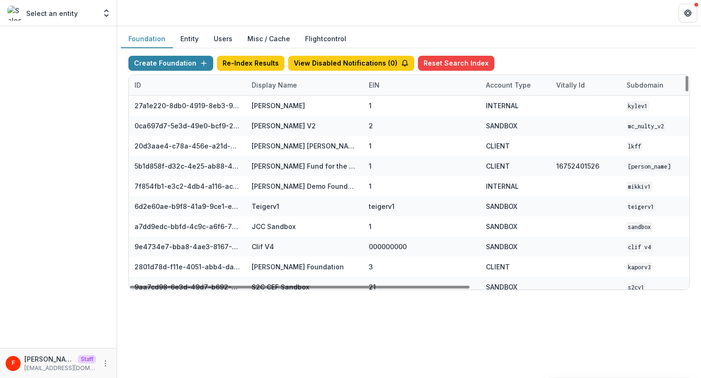  What do you see at coordinates (87, 359) in the screenshot?
I see `p: Staff` at bounding box center [87, 359].